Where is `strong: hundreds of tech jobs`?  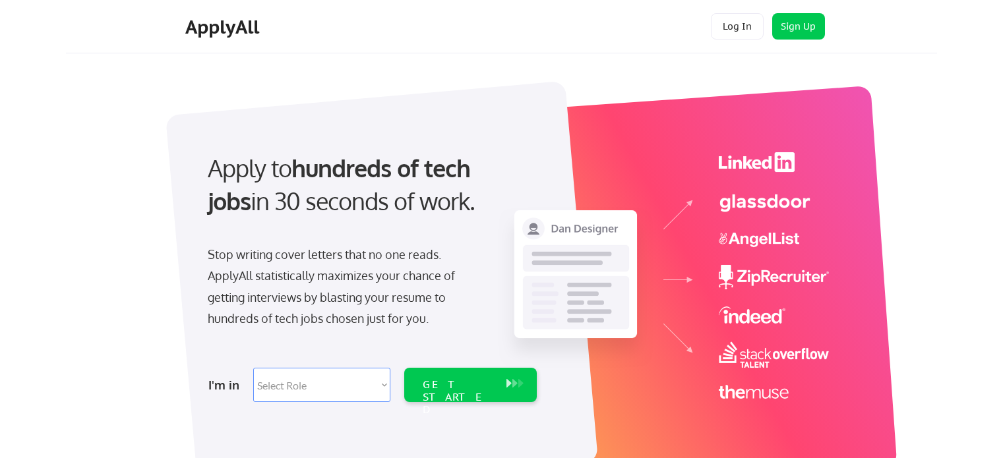
strong: hundreds of tech jobs is located at coordinates (342, 184).